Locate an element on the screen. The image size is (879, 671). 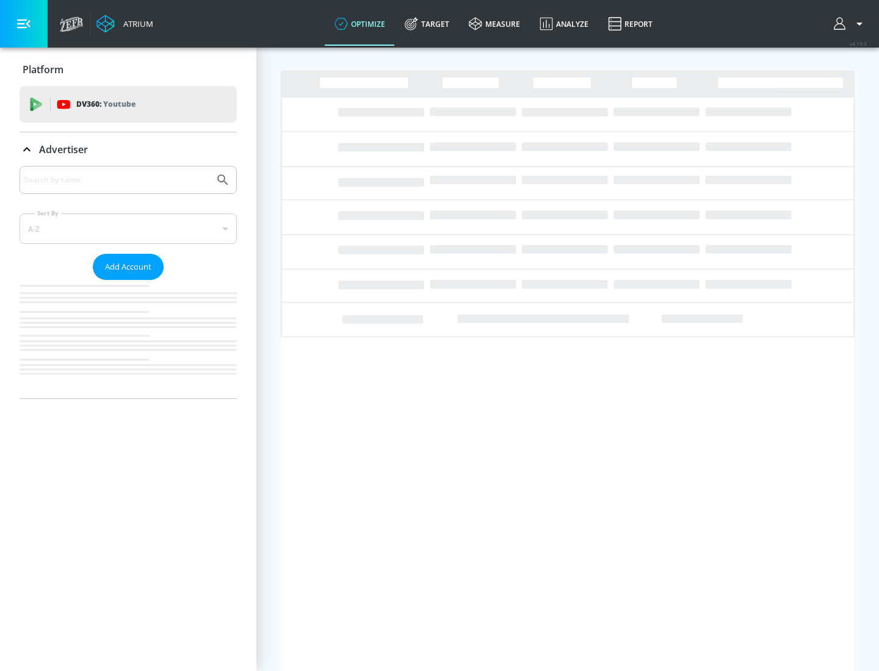
span: v 4.19.0 is located at coordinates (858, 43).